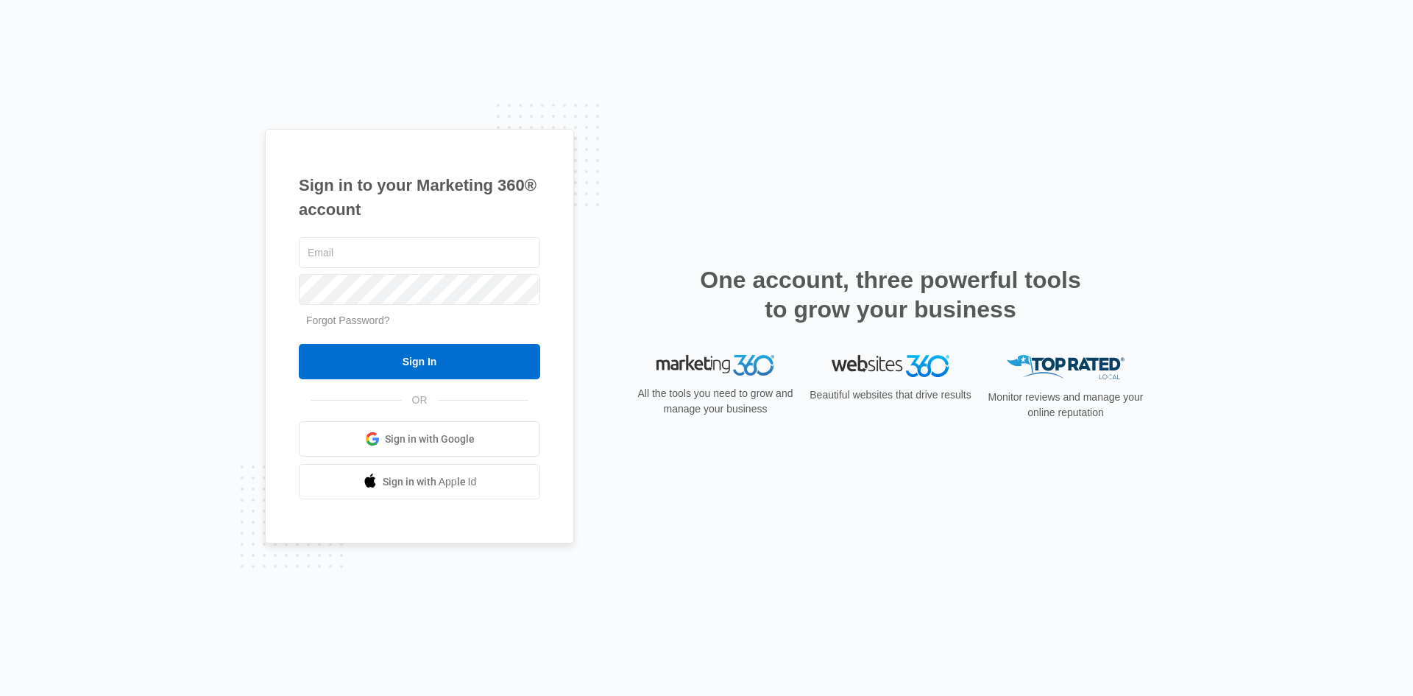 This screenshot has height=696, width=1413. Describe the element at coordinates (420, 197) in the screenshot. I see `h1: Sign in to your Marketing 360® account` at that location.